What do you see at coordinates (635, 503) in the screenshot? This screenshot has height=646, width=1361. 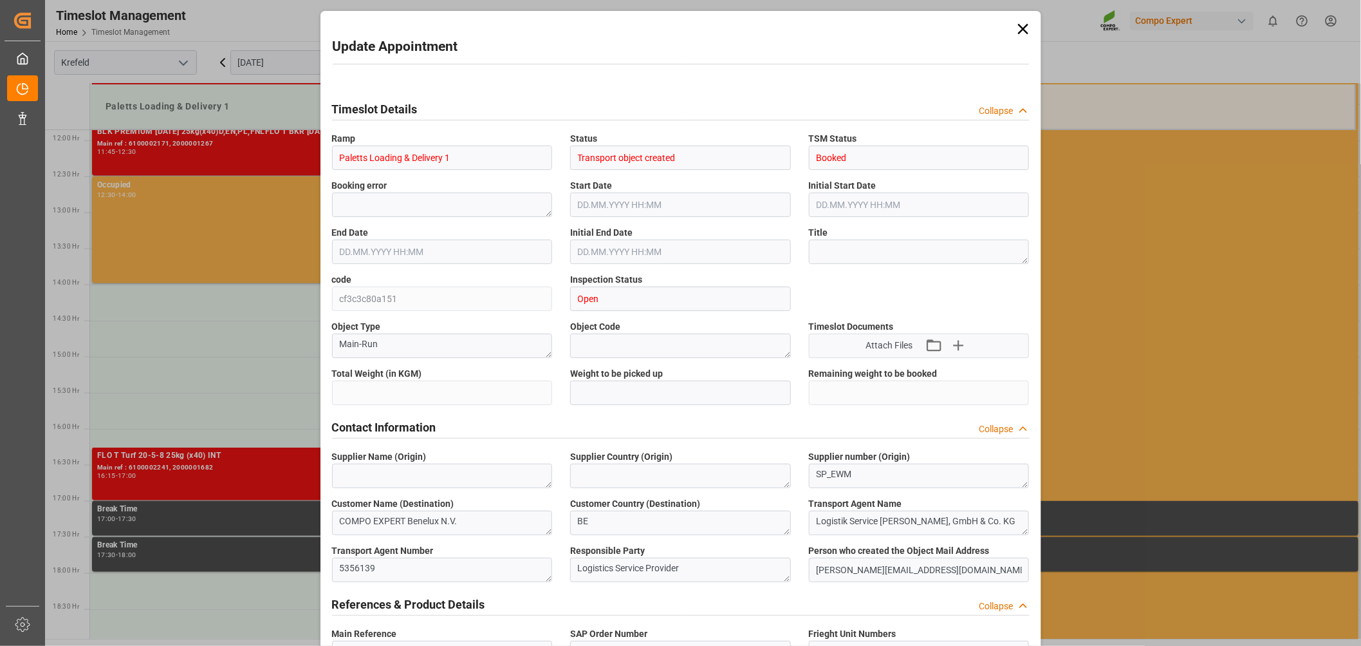 I see `span: Customer Country (Destination)` at bounding box center [635, 503].